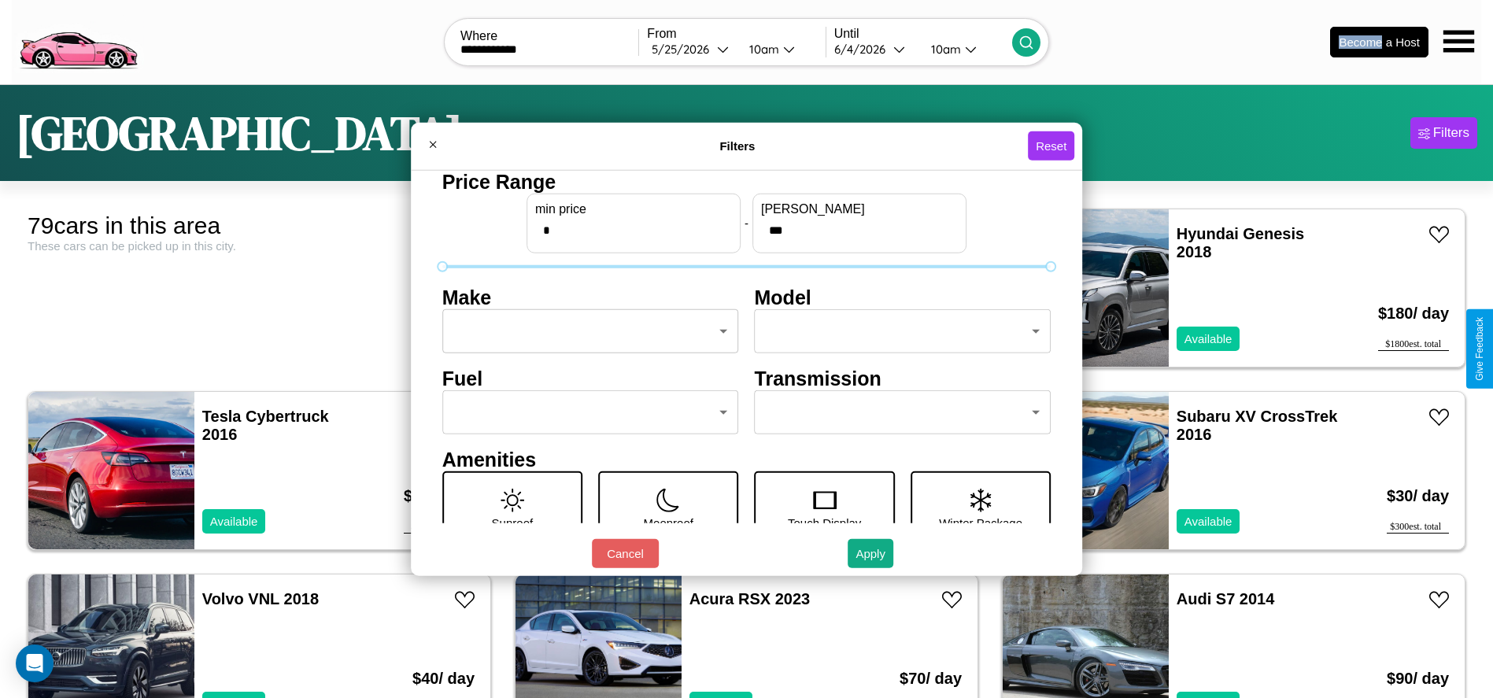  What do you see at coordinates (1414, 313) in the screenshot?
I see `h3: $ 180 / day` at bounding box center [1414, 313].